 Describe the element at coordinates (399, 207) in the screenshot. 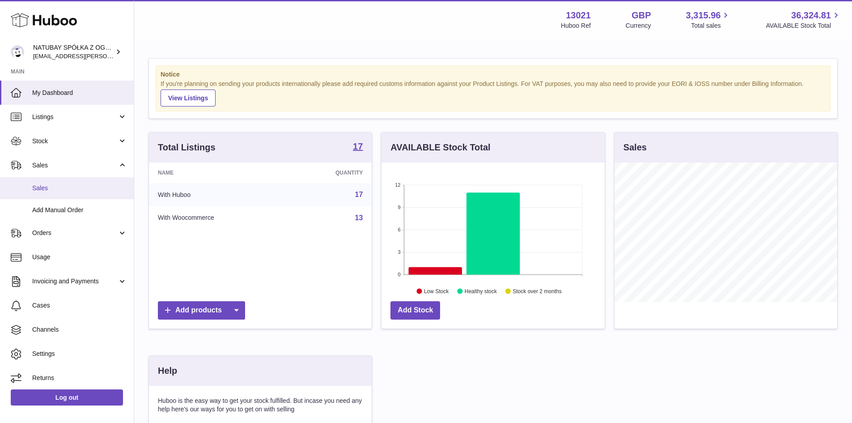

I see `text: 9` at that location.